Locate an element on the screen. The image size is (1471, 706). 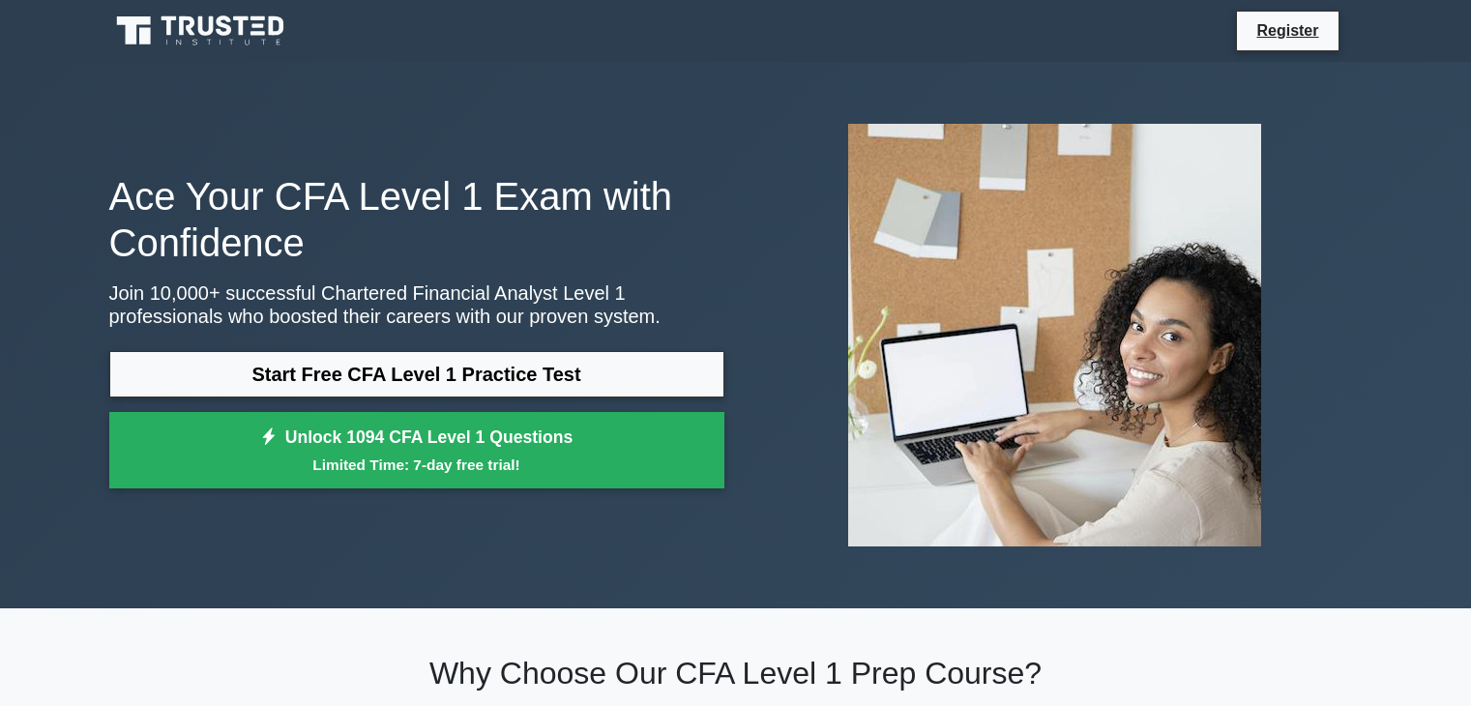
a: Register is located at coordinates (1287, 30).